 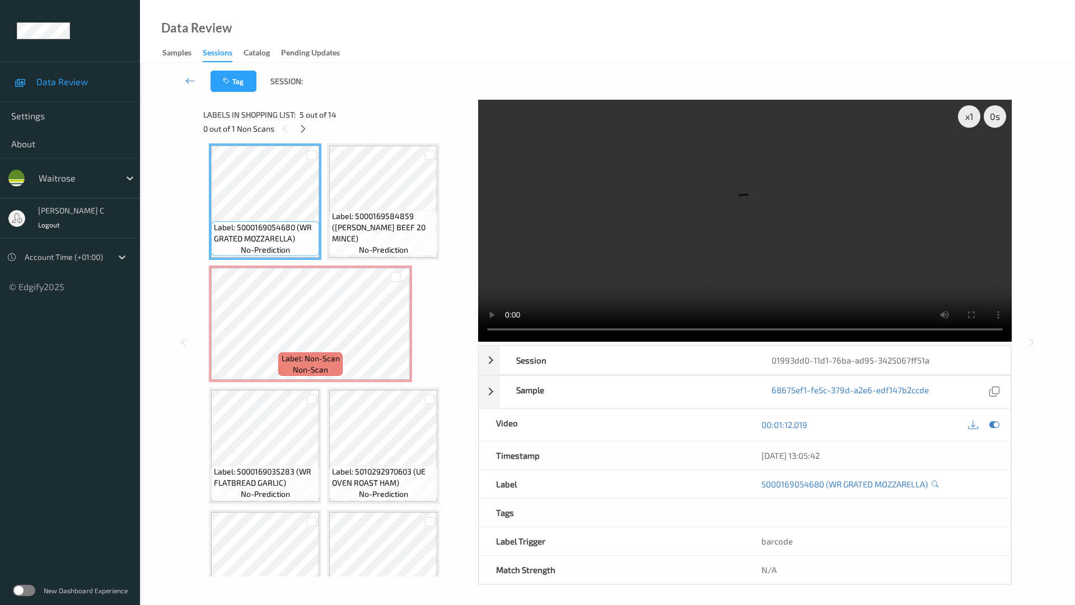 What do you see at coordinates (311, 358) in the screenshot?
I see `span: Label: Non-Scan` at bounding box center [311, 358].